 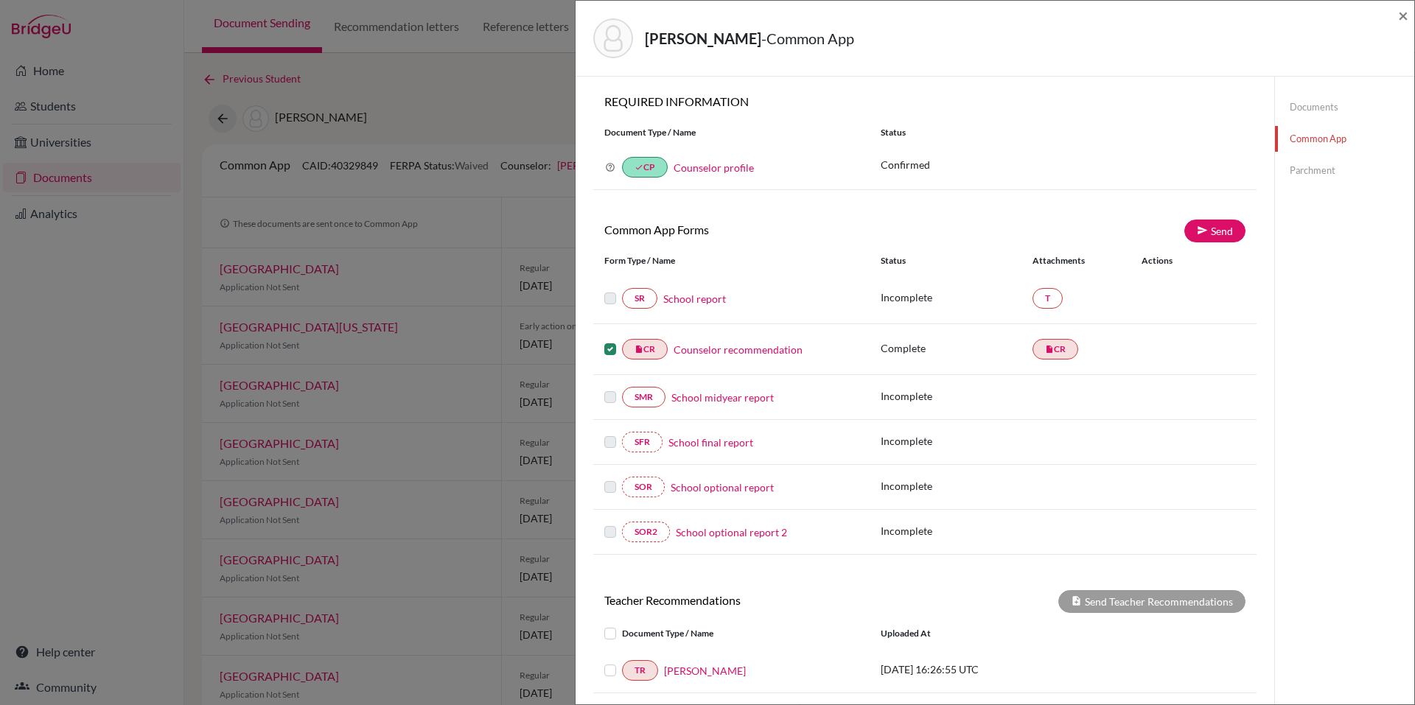 What do you see at coordinates (710, 442) in the screenshot?
I see `a: School final report` at bounding box center [710, 442].